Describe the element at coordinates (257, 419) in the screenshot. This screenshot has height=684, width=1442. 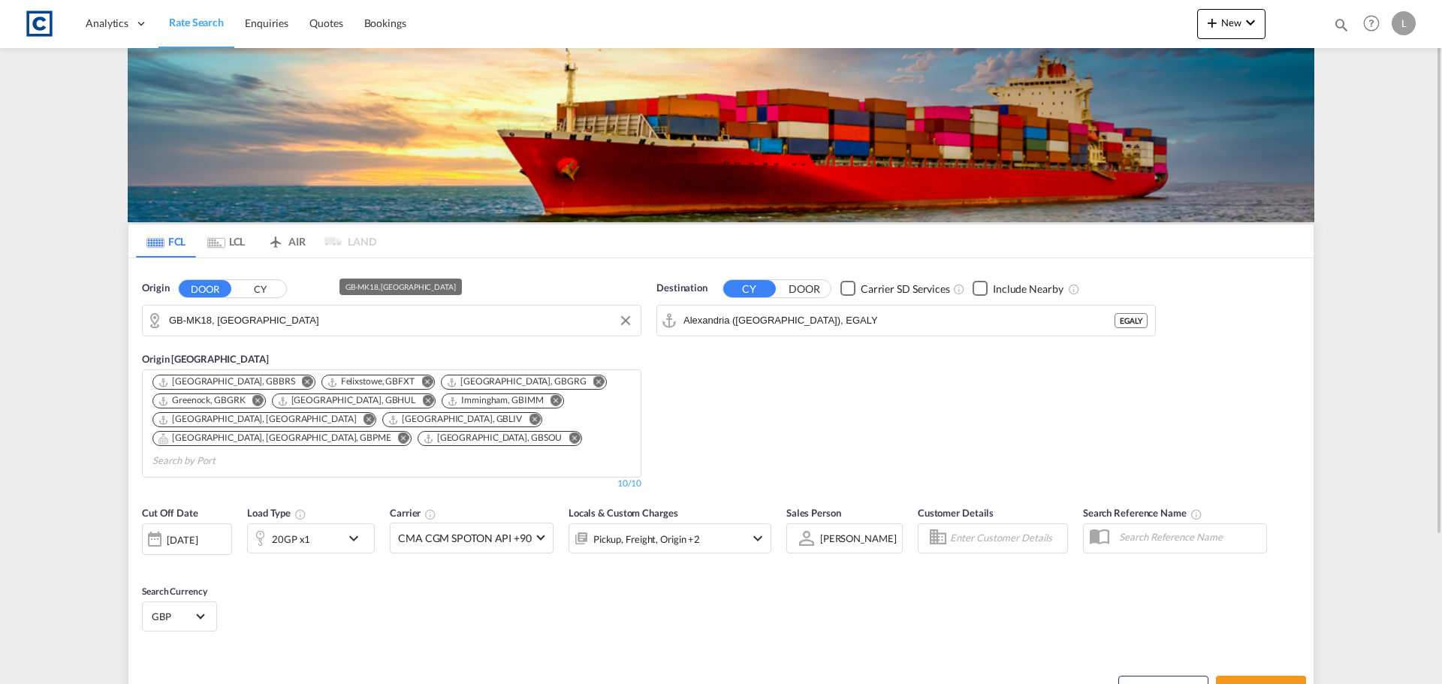
I see `div: London Gateway Port, GBLGP` at that location.